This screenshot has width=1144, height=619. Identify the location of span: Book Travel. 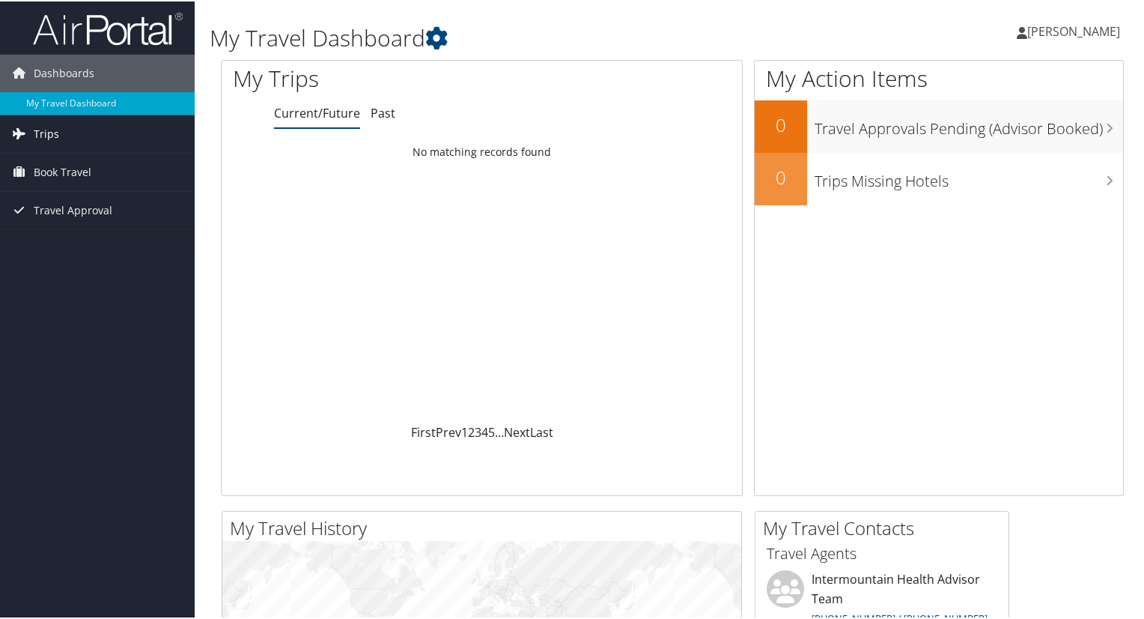
(62, 171).